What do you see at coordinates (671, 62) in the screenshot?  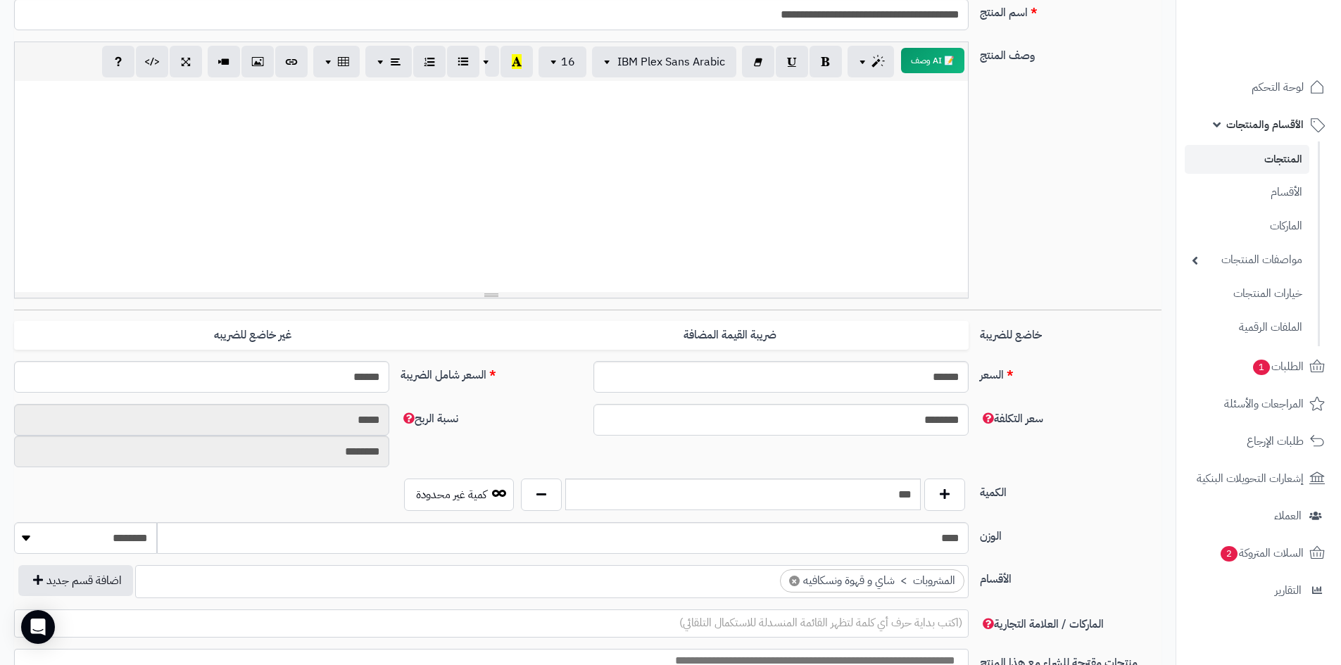 I see `span: IBM Plex Sans Arabic` at bounding box center [671, 62].